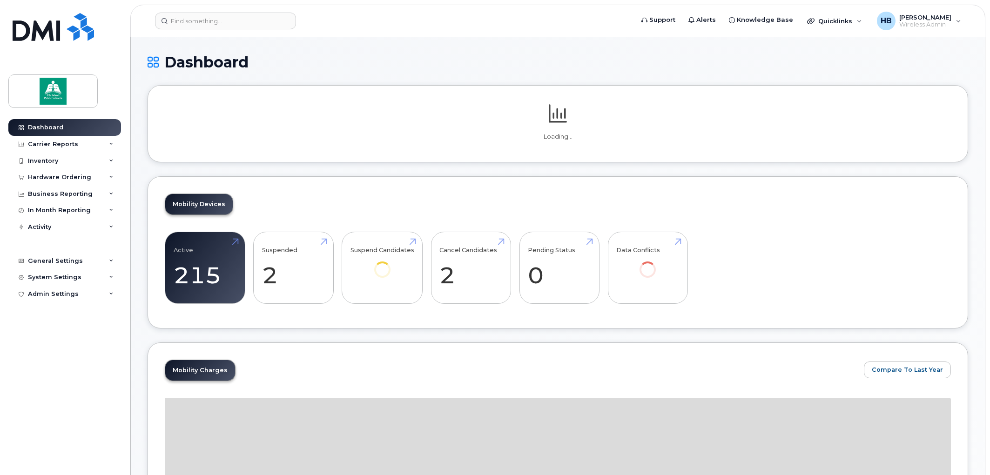 Image resolution: width=990 pixels, height=475 pixels. Describe the element at coordinates (559, 268) in the screenshot. I see `a: Pending Status 0` at that location.